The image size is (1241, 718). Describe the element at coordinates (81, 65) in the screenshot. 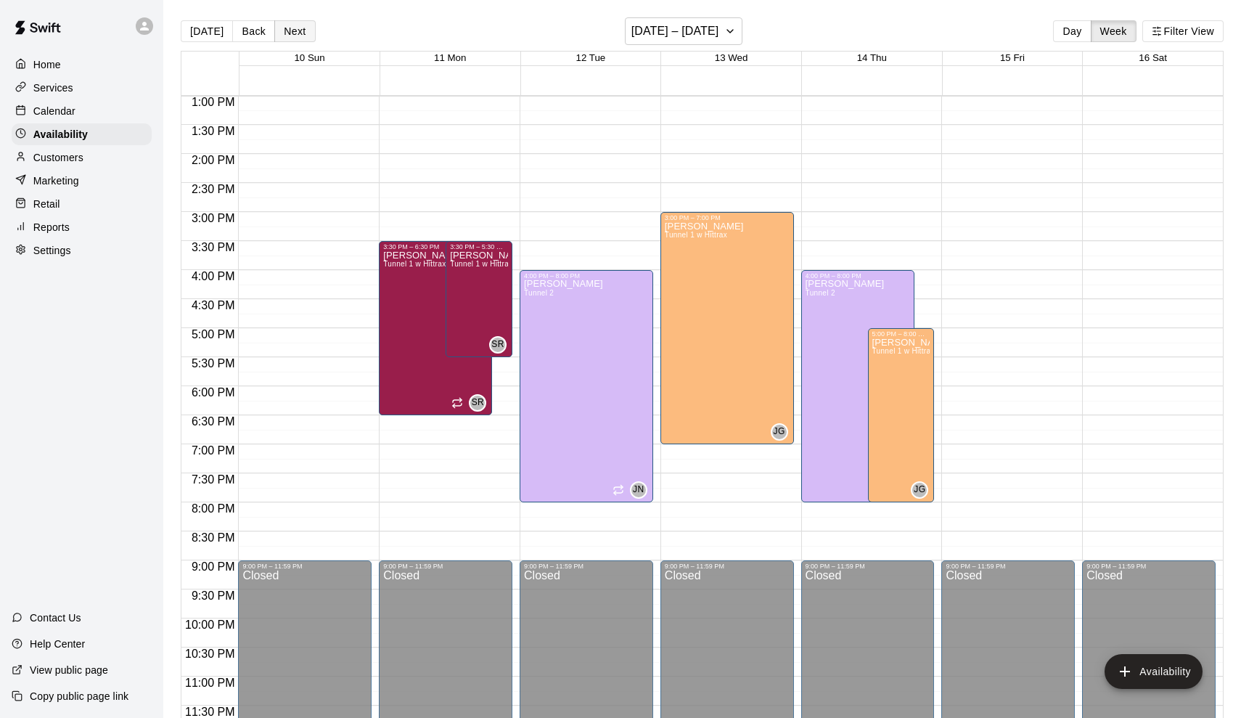

I see `div: Home` at that location.